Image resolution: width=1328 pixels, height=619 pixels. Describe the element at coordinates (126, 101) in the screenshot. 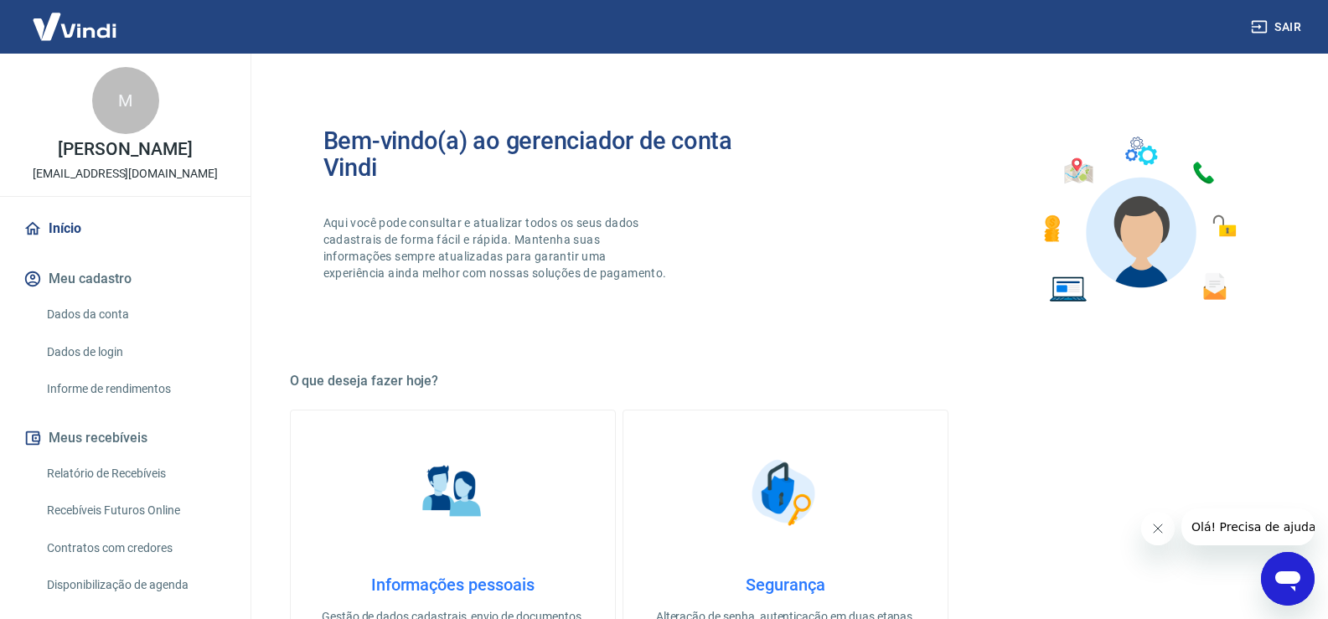

I see `div: M` at that location.